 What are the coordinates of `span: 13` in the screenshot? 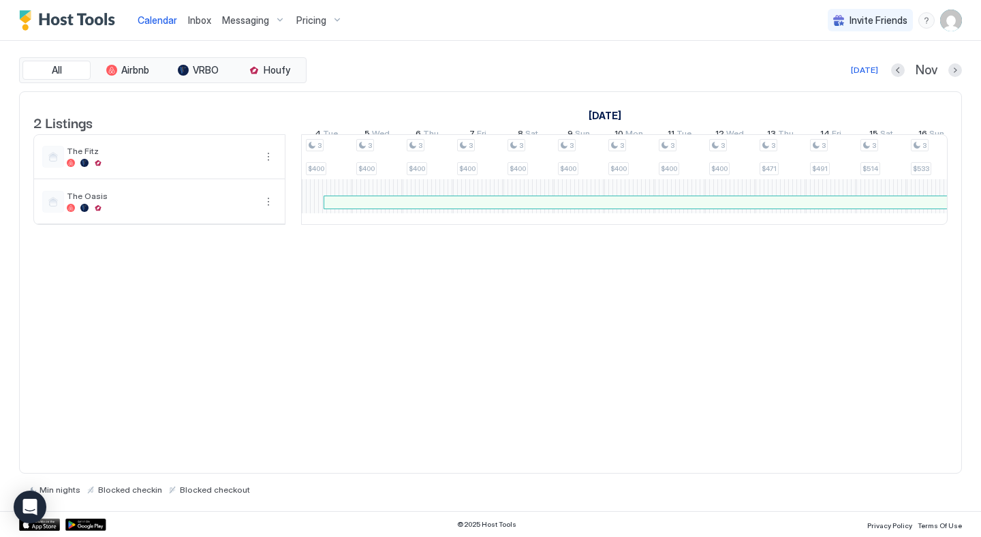 It's located at (771, 135).